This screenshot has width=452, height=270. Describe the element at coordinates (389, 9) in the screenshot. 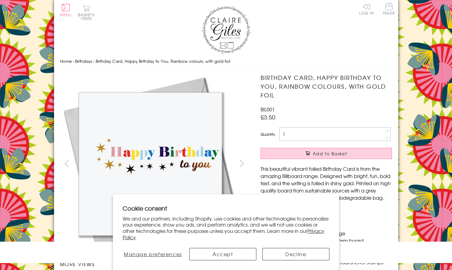

I see `span: Trade` at that location.